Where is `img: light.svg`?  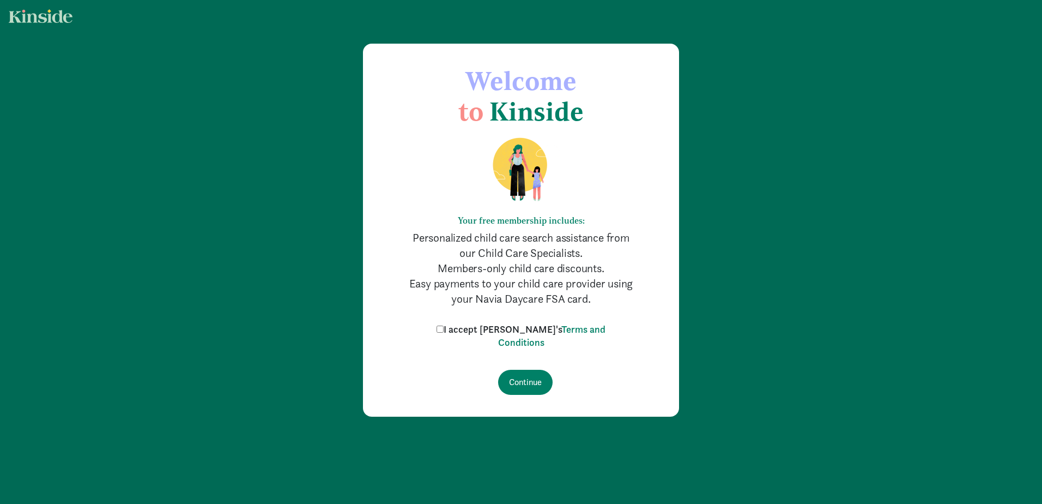
img: light.svg is located at coordinates (40, 16).